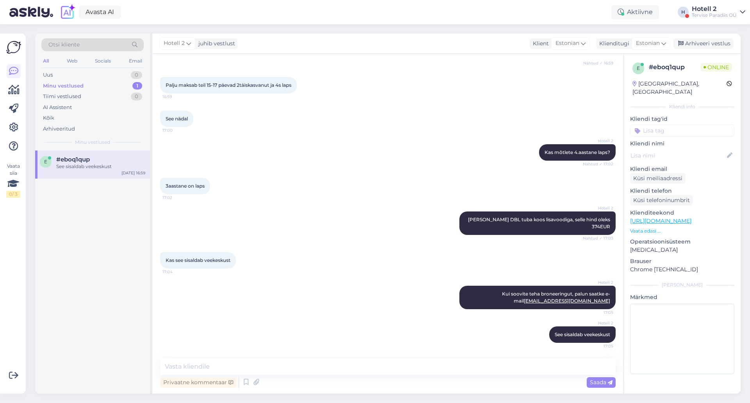  Describe the element at coordinates (177, 130) in the screenshot. I see `span: 17:00` at that location.